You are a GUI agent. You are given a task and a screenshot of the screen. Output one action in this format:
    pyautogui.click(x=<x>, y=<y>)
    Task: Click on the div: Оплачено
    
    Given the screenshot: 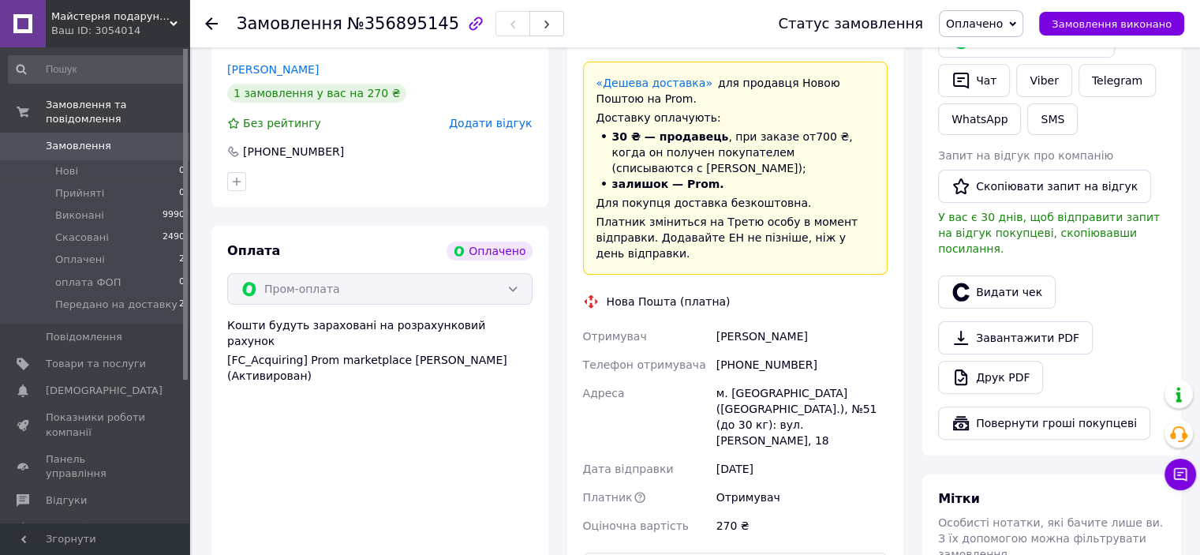 What is the action you would take?
    pyautogui.click(x=489, y=251)
    